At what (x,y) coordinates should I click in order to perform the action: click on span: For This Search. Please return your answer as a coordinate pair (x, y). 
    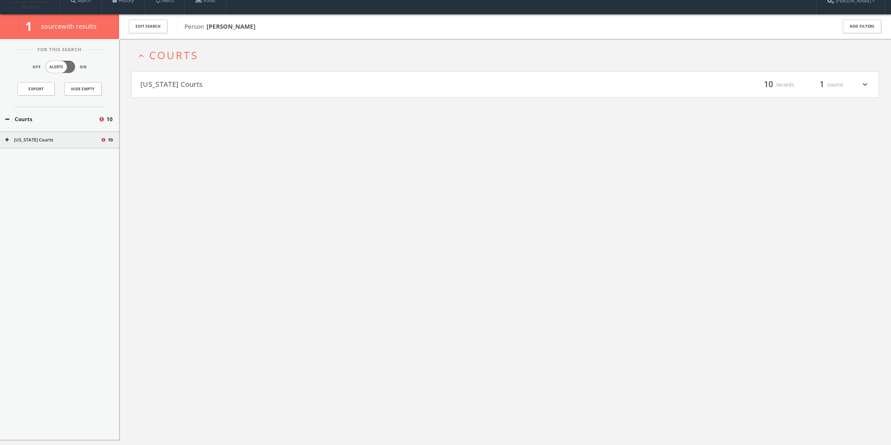
    Looking at the image, I should click on (60, 50).